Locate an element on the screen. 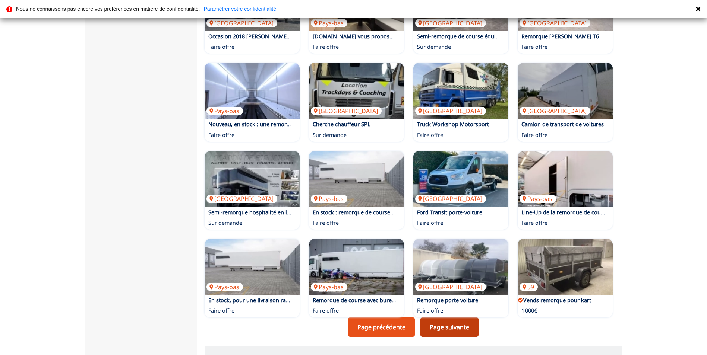 The height and width of the screenshot is (355, 707). img: Remorque de course avec bureau LXRY à essence pouvant charger jusqu'à 4 voitures is located at coordinates (356, 267).